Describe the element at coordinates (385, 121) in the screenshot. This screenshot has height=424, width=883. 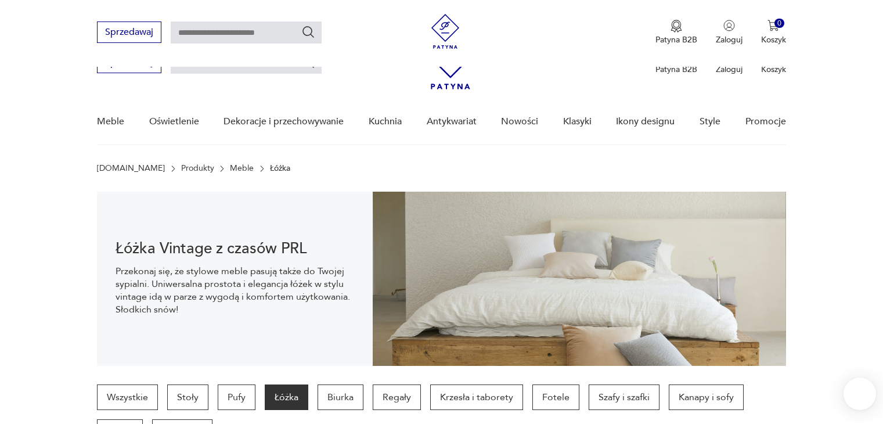
I see `a: Kuchnia` at that location.